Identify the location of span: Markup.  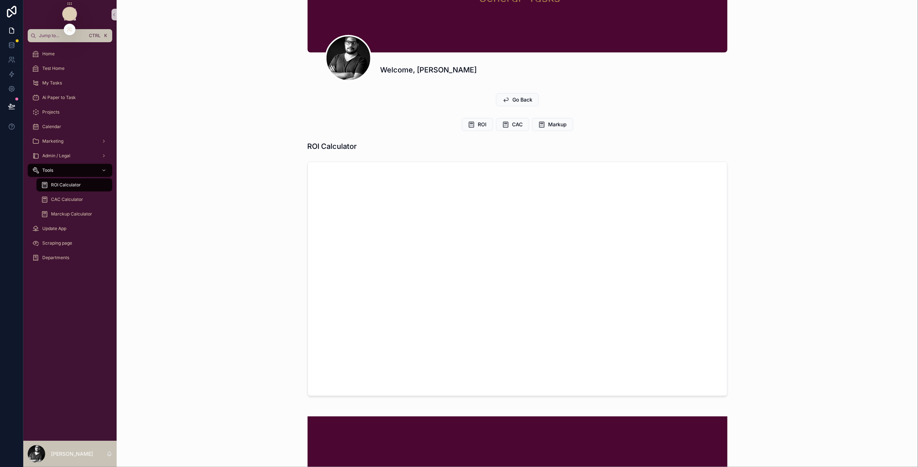
(557, 125).